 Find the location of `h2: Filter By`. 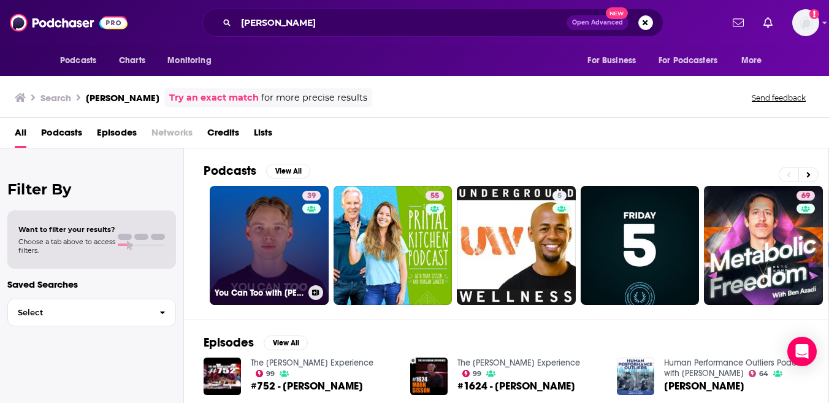

h2: Filter By is located at coordinates (91, 189).